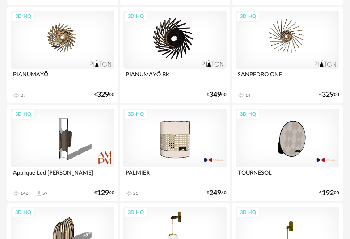  What do you see at coordinates (287, 55) in the screenshot?
I see `a: 3D HQ SANPEDRO ONE 14 €32900` at bounding box center [287, 55].